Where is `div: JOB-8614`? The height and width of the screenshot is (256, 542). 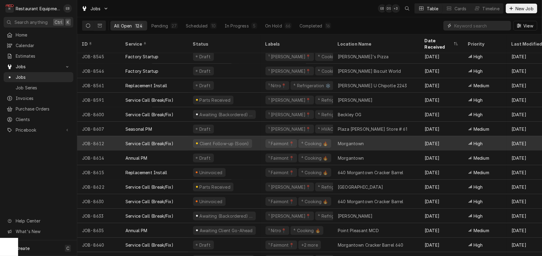 div: JOB-8614 is located at coordinates (99, 158).